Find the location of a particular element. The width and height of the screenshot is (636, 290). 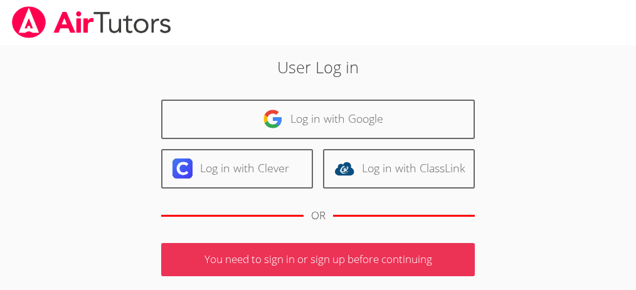

img: google-logo-50288ca7cdecda66e5e0955fdab243c47b7ad437acaf1139b6f446037453330a.svg is located at coordinates (273, 119).